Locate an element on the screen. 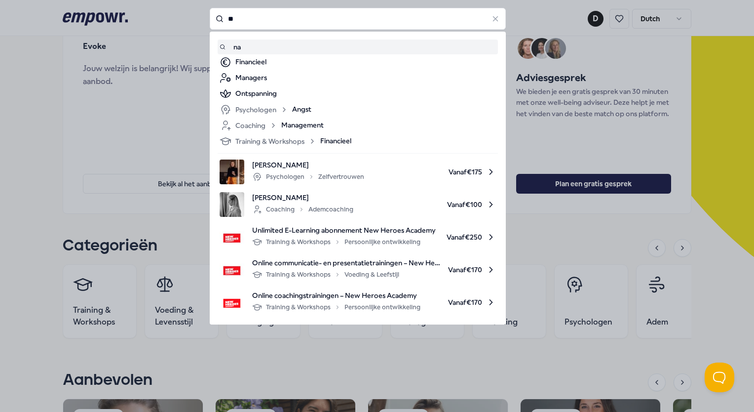  a: na is located at coordinates (358, 47).